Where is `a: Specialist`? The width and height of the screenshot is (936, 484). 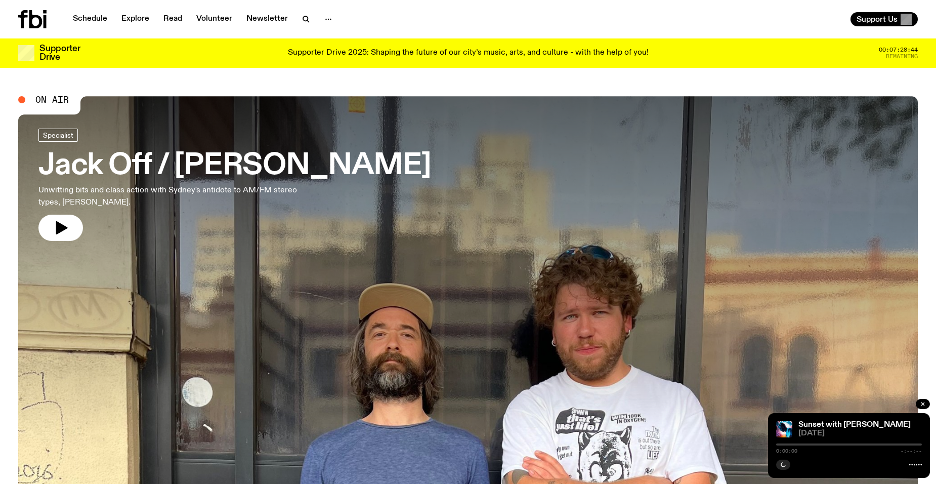
a: Specialist is located at coordinates (58, 135).